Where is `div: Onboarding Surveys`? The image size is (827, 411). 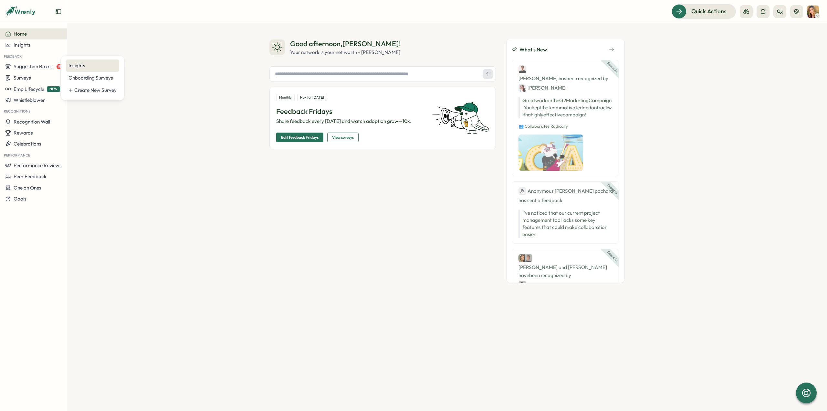
div: Onboarding Surveys is located at coordinates (92, 78).